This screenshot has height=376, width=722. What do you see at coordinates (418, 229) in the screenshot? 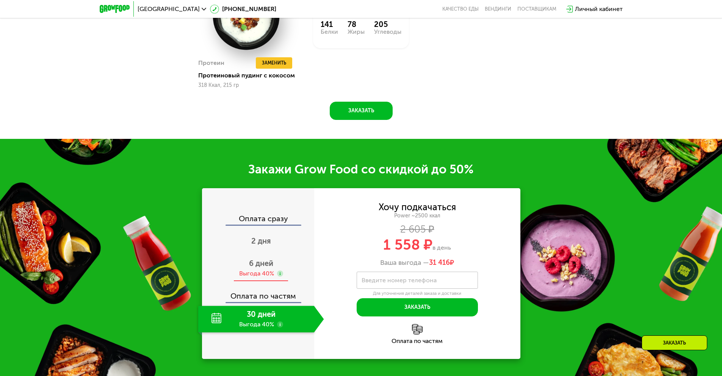
I see `div: 2 605 ₽` at bounding box center [418, 229].